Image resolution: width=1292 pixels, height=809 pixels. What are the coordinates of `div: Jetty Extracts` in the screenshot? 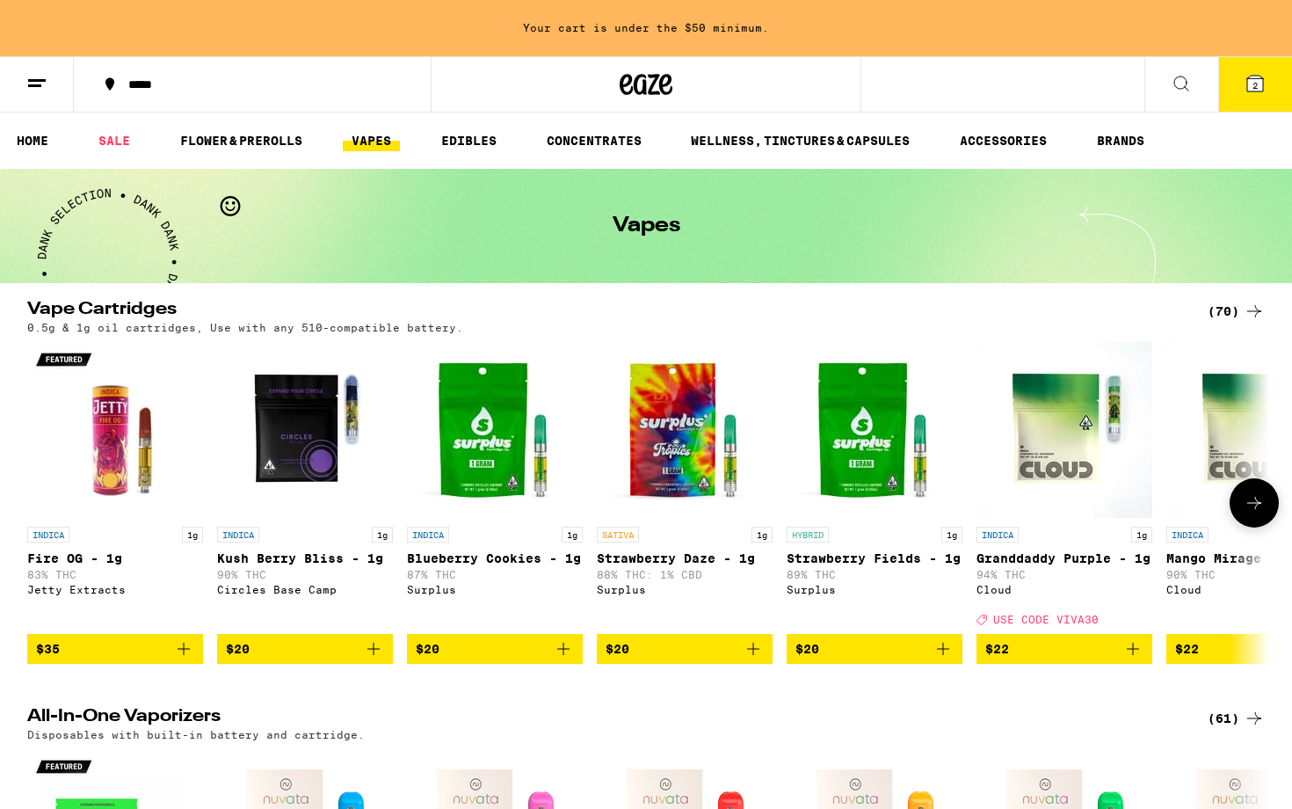 It's located at (115, 589).